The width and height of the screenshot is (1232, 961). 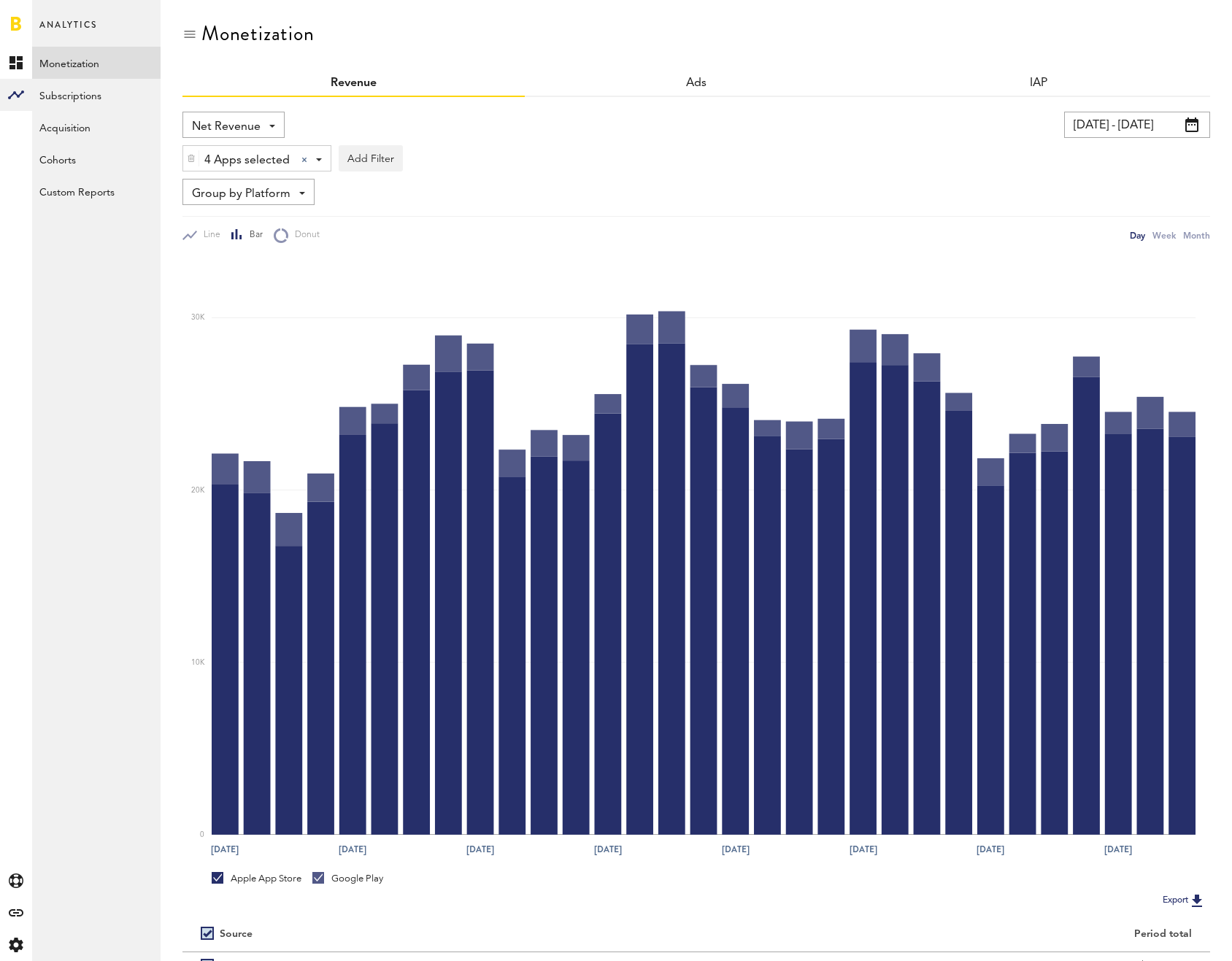 I want to click on div: Month, so click(x=1197, y=235).